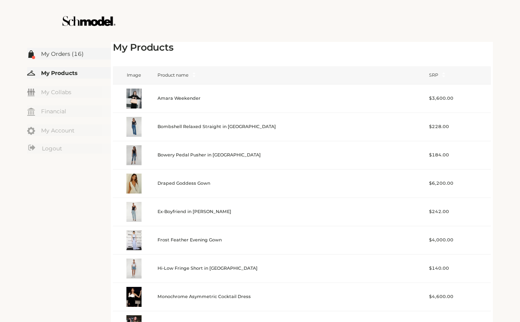 This screenshot has height=322, width=520. Describe the element at coordinates (458, 98) in the screenshot. I see `td: $3,600.00` at that location.